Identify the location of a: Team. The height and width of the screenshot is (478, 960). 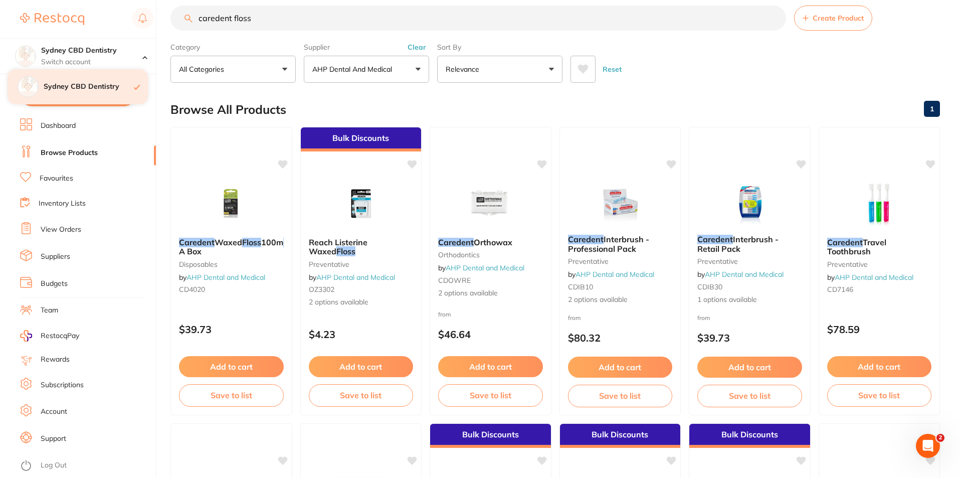
(49, 310).